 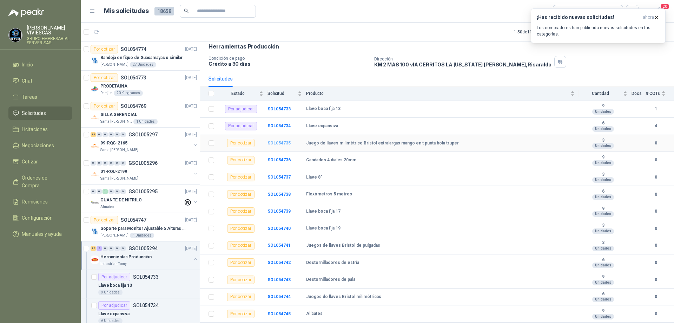 I want to click on b: Llave boca fija 17, so click(x=323, y=211).